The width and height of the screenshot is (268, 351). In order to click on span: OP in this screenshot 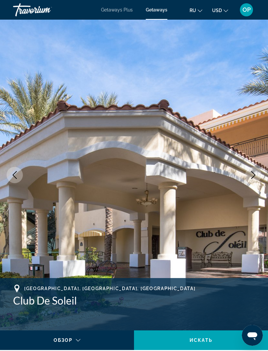, I will do `click(246, 10)`.